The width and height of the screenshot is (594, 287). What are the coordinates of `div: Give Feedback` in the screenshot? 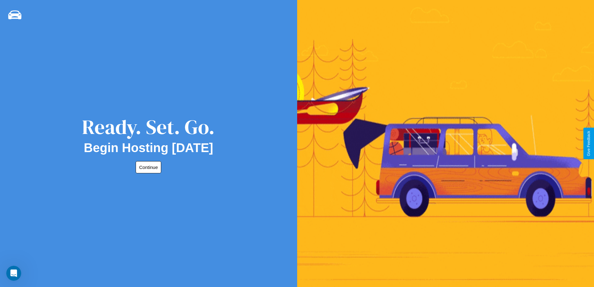 It's located at (589, 143).